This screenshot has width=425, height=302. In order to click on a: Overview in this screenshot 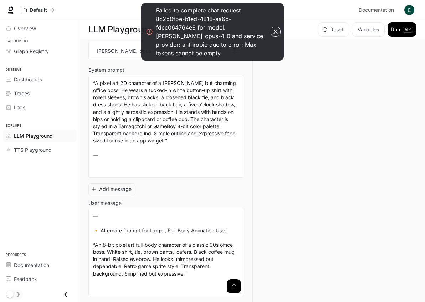, I will do `click(40, 28)`.